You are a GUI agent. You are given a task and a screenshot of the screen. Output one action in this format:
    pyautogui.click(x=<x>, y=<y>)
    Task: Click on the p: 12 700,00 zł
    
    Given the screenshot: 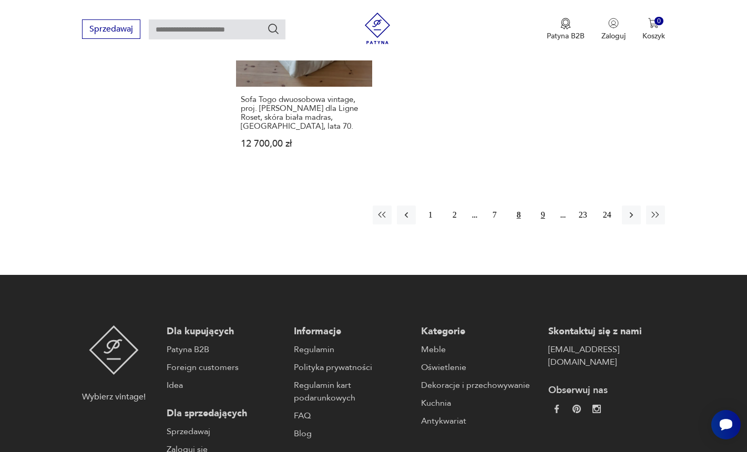 What is the action you would take?
    pyautogui.click(x=304, y=143)
    